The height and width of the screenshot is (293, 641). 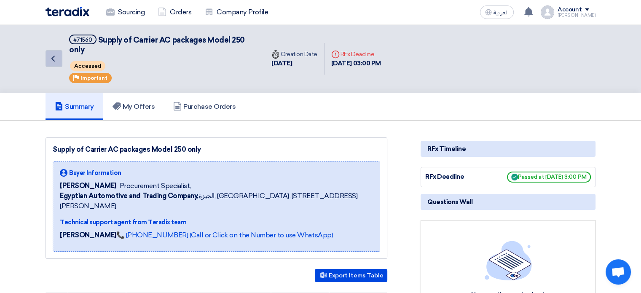 I want to click on span: Questions Wall, so click(x=449, y=202).